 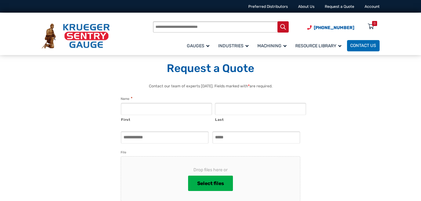 I want to click on a: Phone Number (920) 434-8860, so click(x=331, y=28).